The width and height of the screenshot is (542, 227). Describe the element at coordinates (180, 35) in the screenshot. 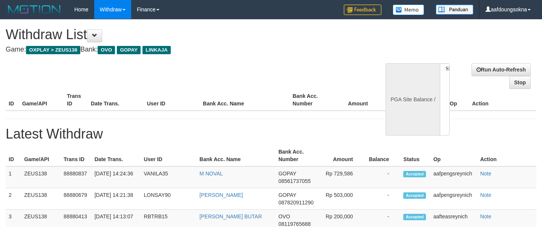

I see `h1: Withdraw List` at that location.